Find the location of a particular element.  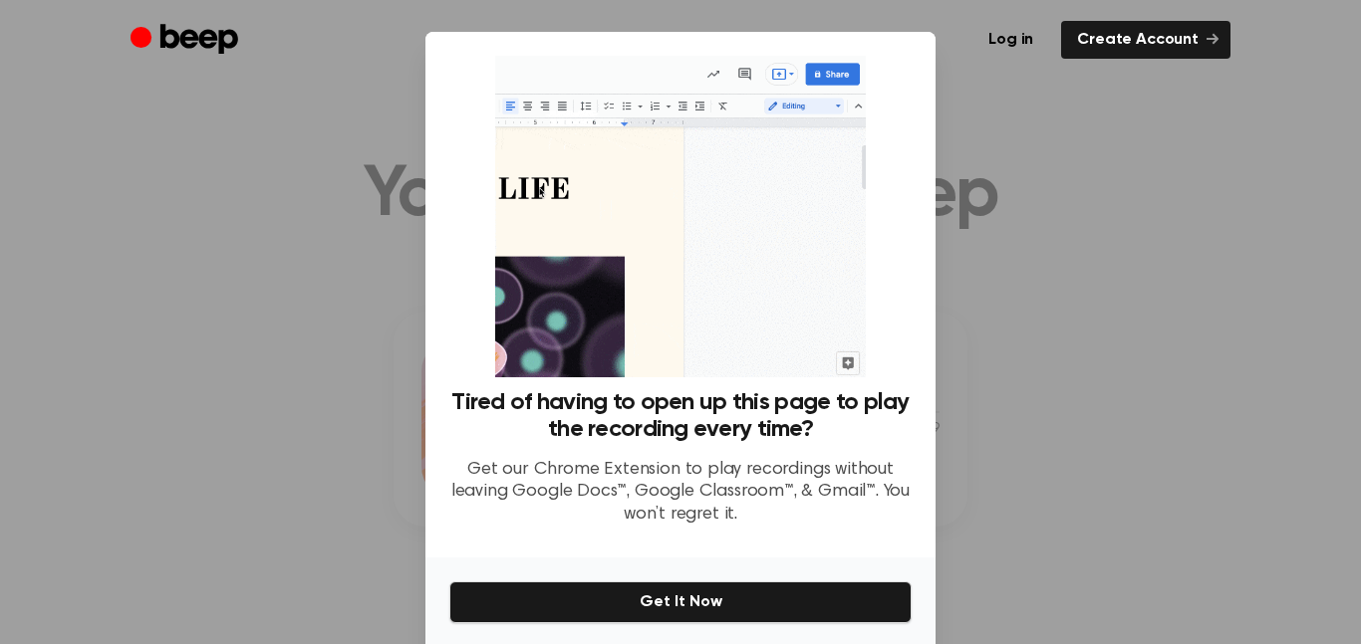

a: Beep is located at coordinates (186, 40).